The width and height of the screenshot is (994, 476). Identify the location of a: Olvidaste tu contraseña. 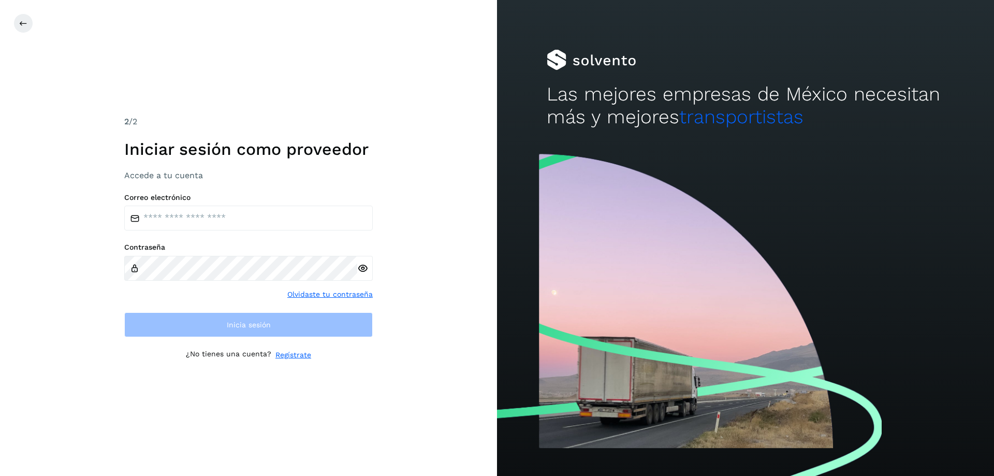
(330, 294).